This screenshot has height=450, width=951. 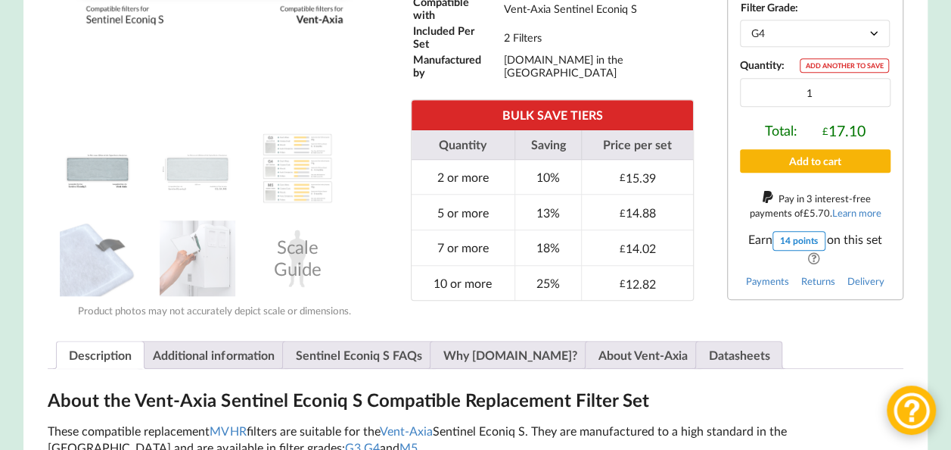 I want to click on td: 13%, so click(x=548, y=211).